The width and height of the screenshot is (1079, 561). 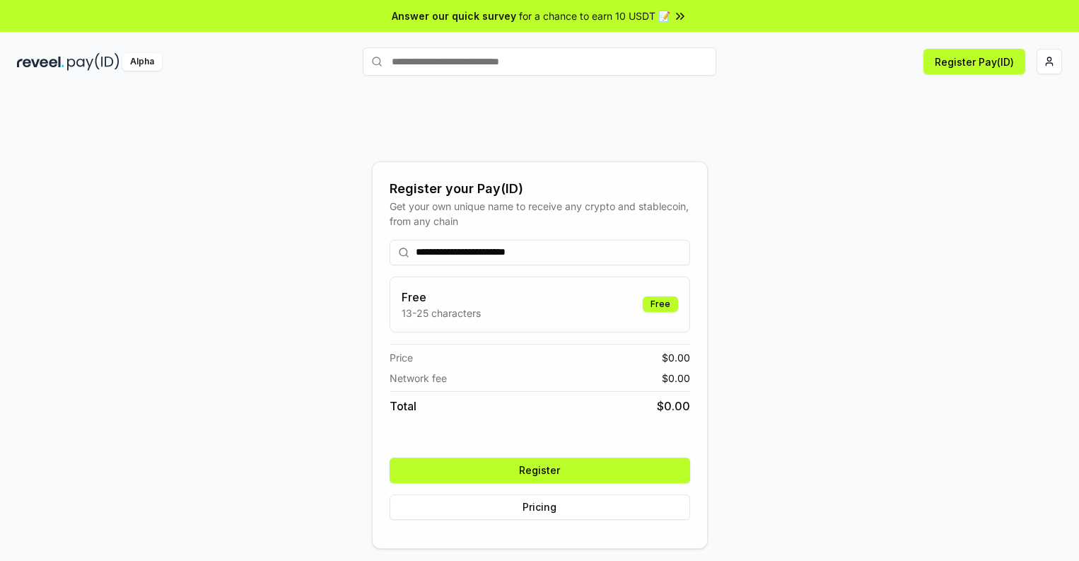 I want to click on p: 13-25 characters, so click(x=441, y=313).